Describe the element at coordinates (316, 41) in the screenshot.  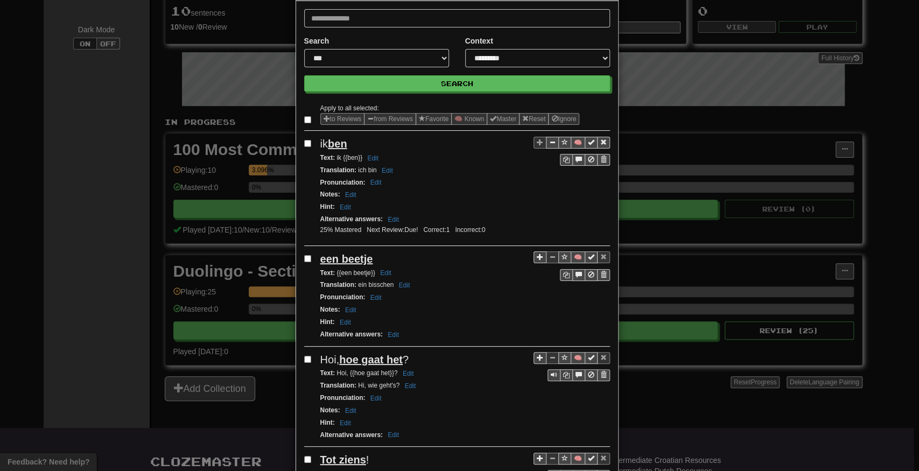
I see `label: Search` at that location.